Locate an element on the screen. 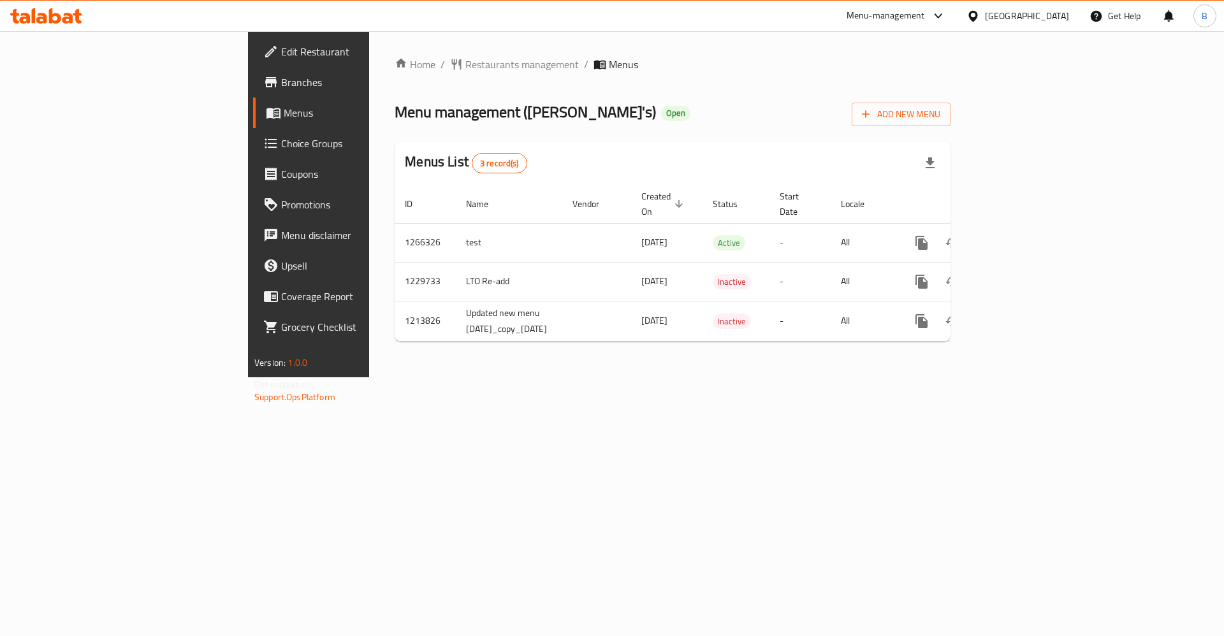 The height and width of the screenshot is (636, 1224). a: Upsell is located at coordinates (352, 266).